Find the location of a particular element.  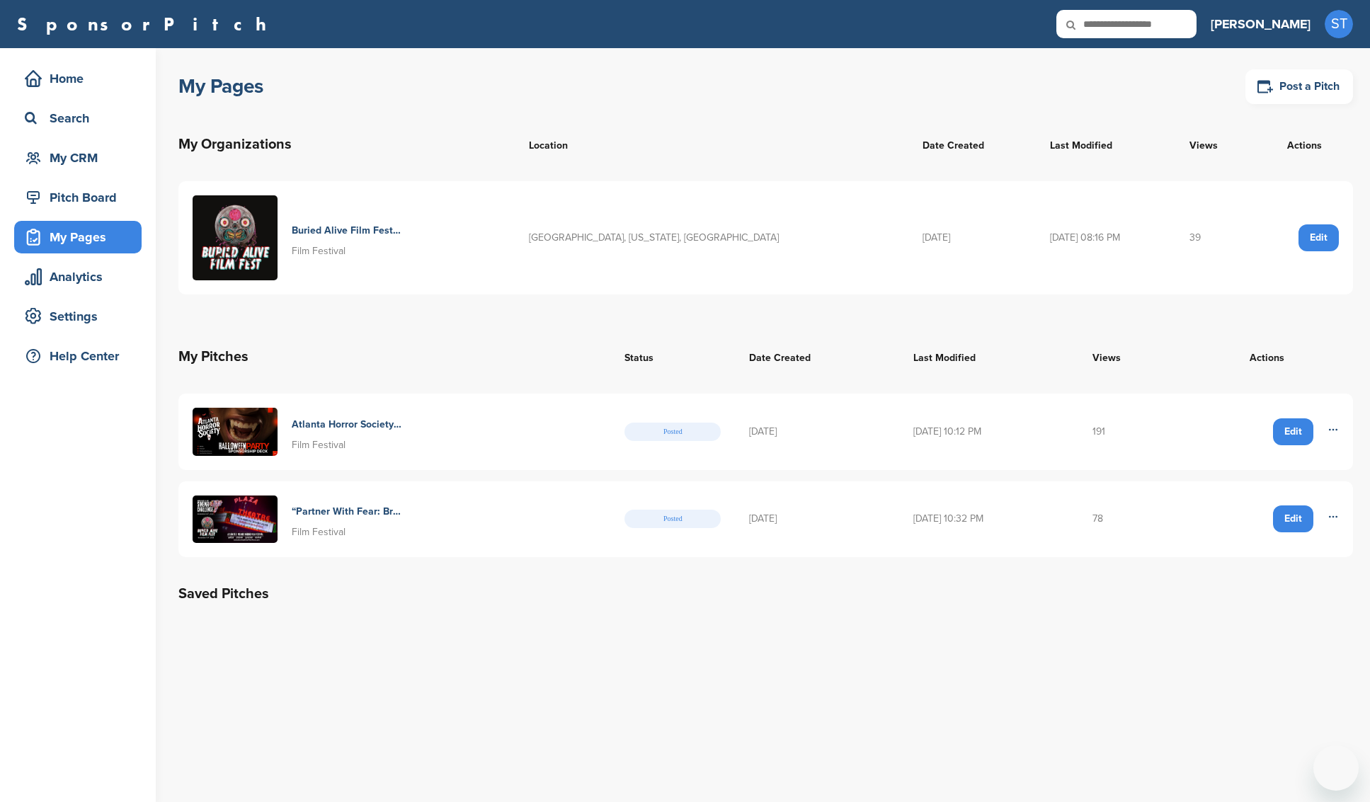

a: Search is located at coordinates (78, 118).